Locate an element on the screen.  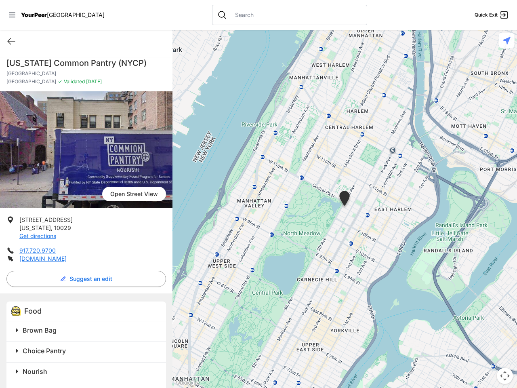
span: Nourish is located at coordinates (35, 371).